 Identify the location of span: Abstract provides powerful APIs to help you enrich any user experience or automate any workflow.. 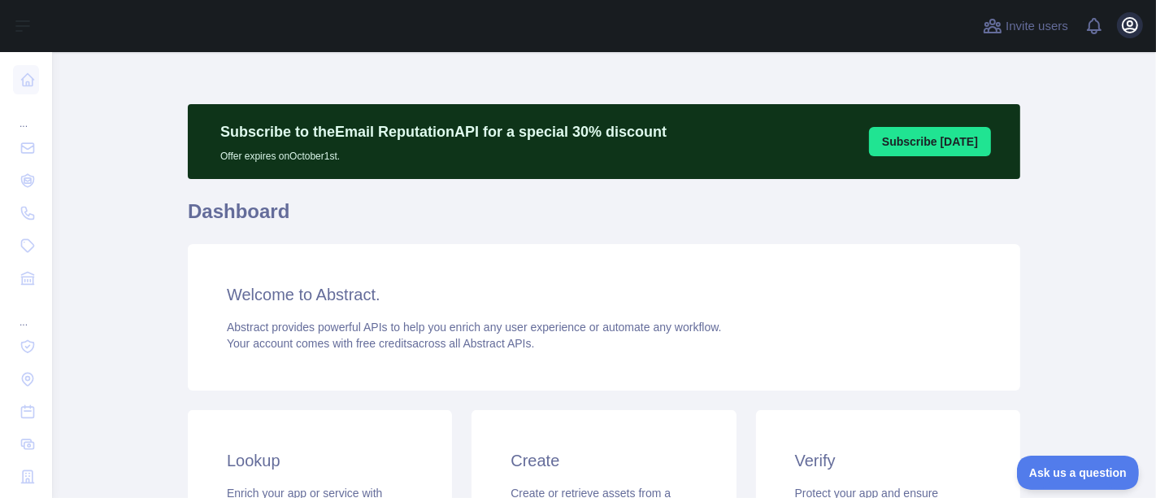
(474, 327).